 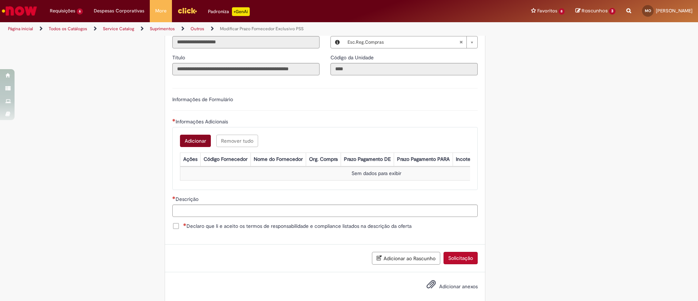 I want to click on label: Somente leitura - Código da Unidade, so click(x=353, y=57).